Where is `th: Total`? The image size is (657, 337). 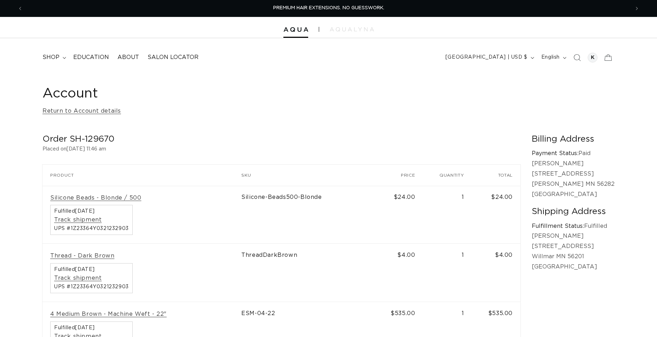 th: Total is located at coordinates (496, 175).